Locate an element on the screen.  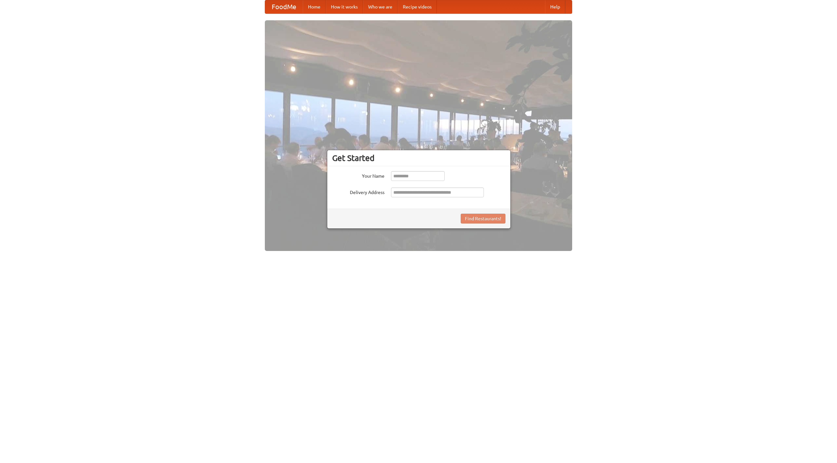
a: How it works is located at coordinates (344, 7).